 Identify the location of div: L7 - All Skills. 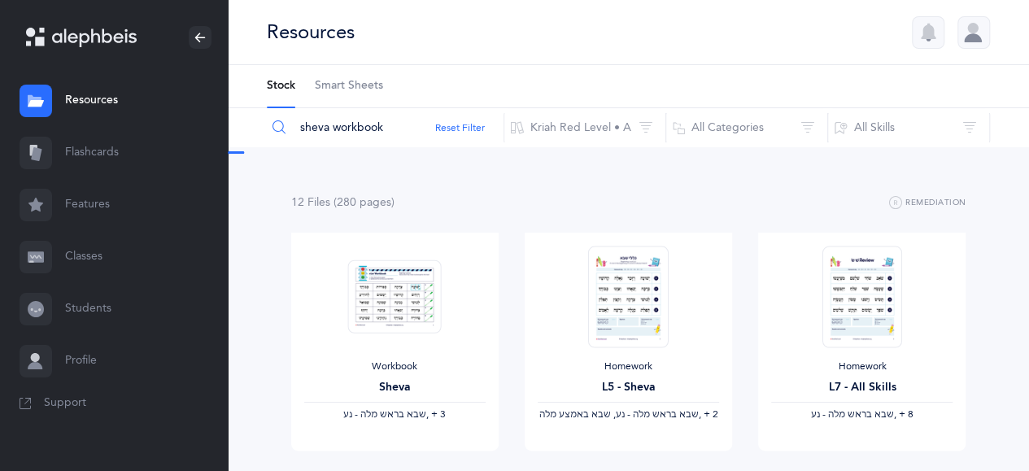
(861, 387).